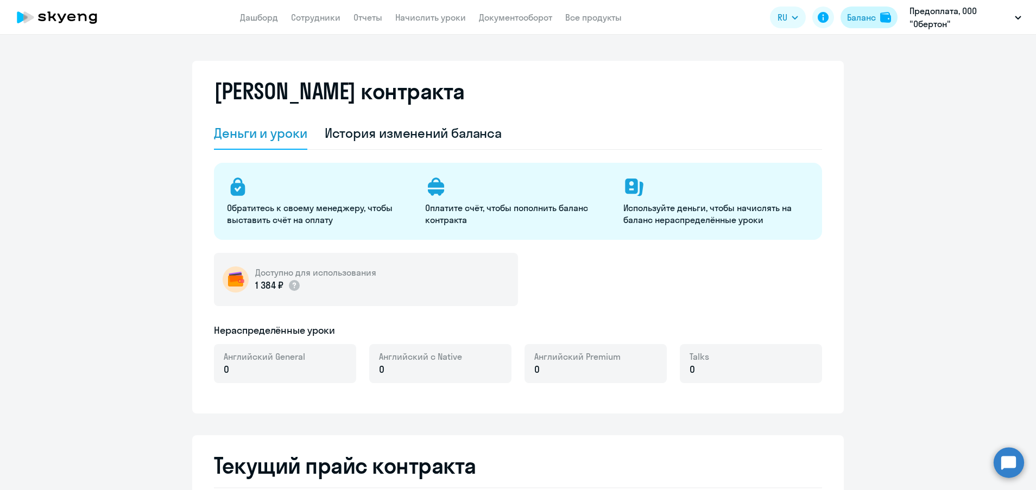 This screenshot has width=1036, height=490. I want to click on a: Балансbalance, so click(869, 17).